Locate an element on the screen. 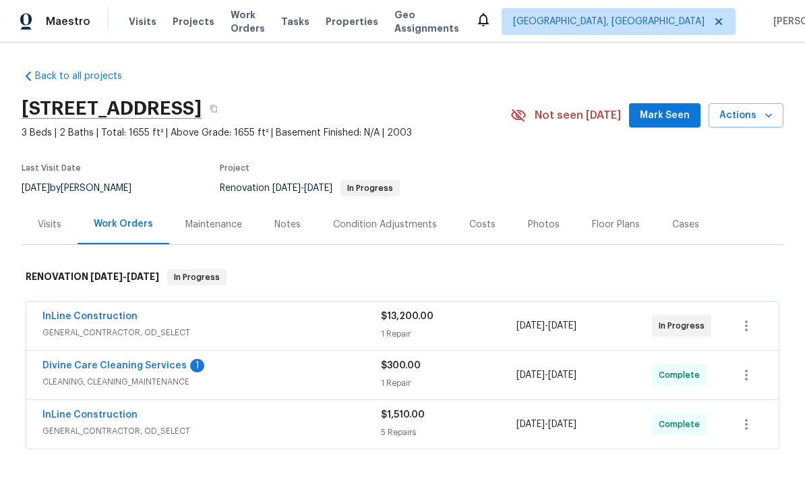 This screenshot has height=479, width=805. span: Actions is located at coordinates (746, 115).